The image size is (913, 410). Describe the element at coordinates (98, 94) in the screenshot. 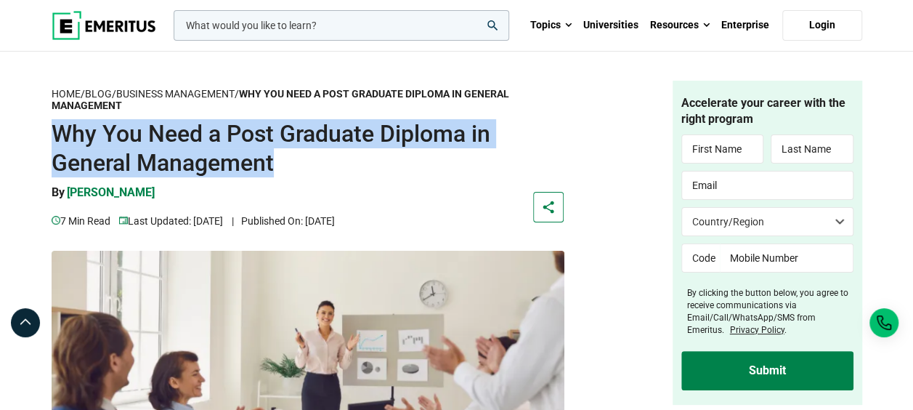

I see `a: Blog` at that location.